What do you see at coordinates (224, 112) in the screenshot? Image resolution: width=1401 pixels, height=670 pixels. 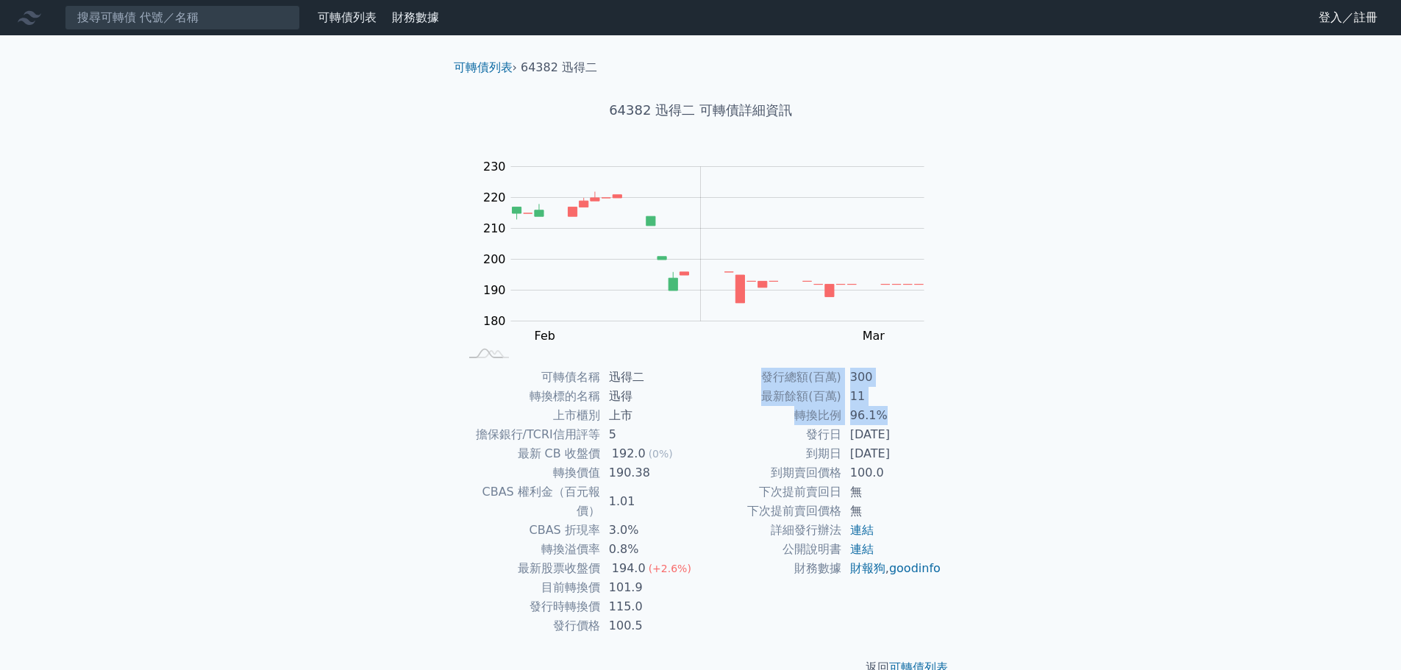 I see `div: F-Secure 瀏覽保護` at bounding box center [224, 112].